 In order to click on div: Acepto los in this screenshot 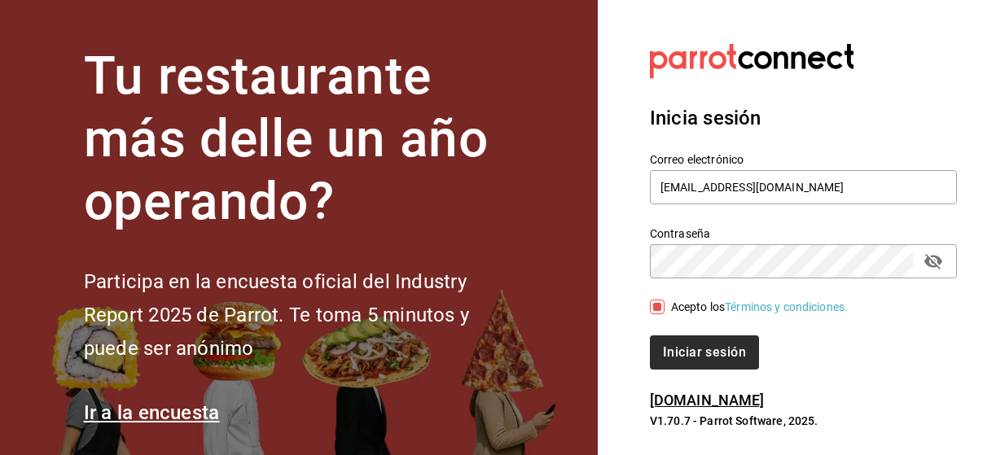, I will do `click(759, 307)`.